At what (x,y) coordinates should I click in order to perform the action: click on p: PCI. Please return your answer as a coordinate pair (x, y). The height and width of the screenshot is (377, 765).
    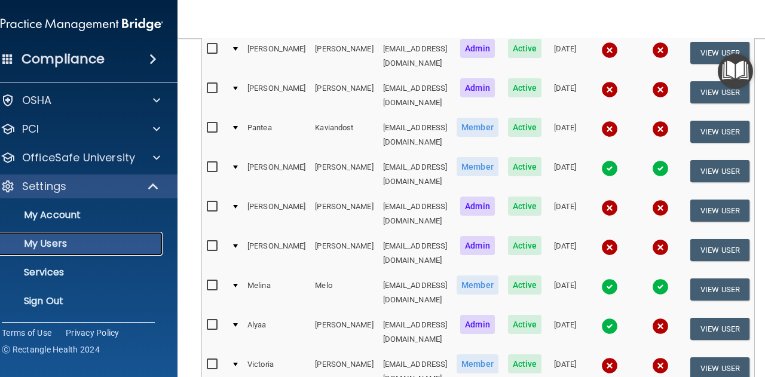
    Looking at the image, I should click on (30, 129).